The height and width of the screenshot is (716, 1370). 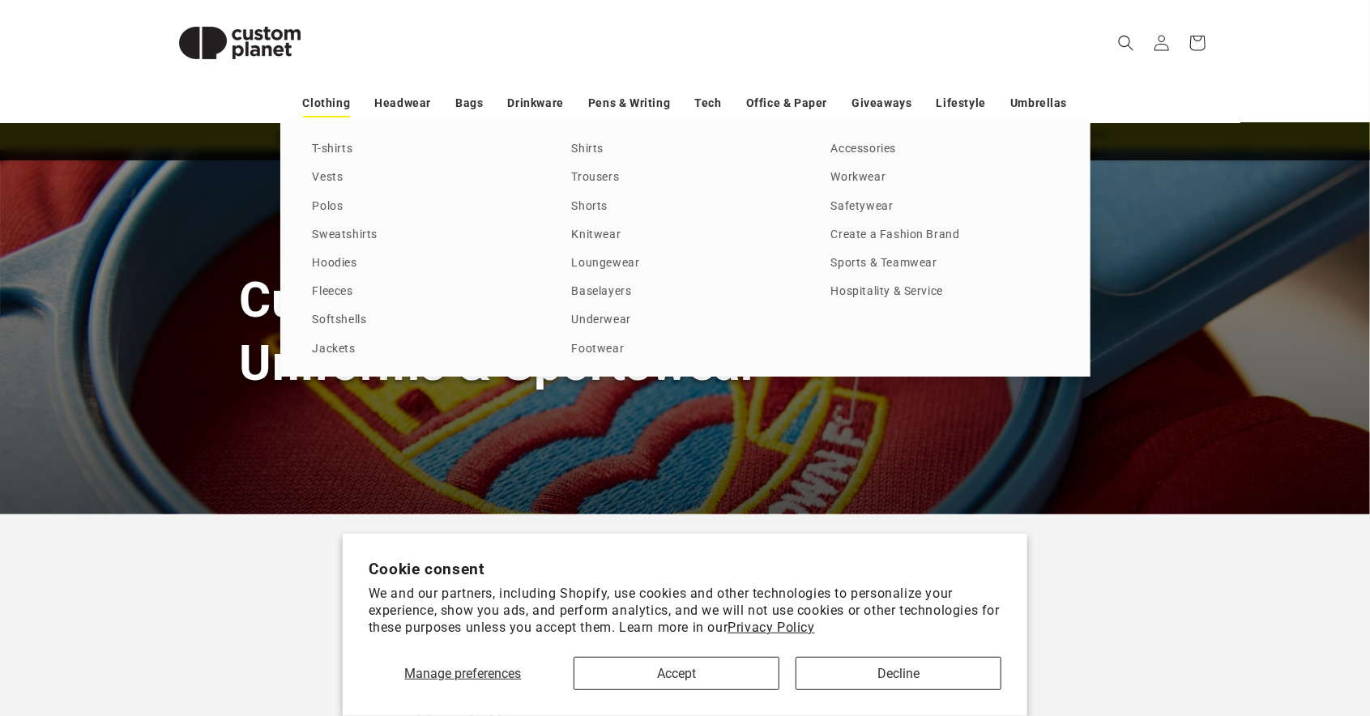 I want to click on a: Create a Fashion Brand, so click(x=944, y=235).